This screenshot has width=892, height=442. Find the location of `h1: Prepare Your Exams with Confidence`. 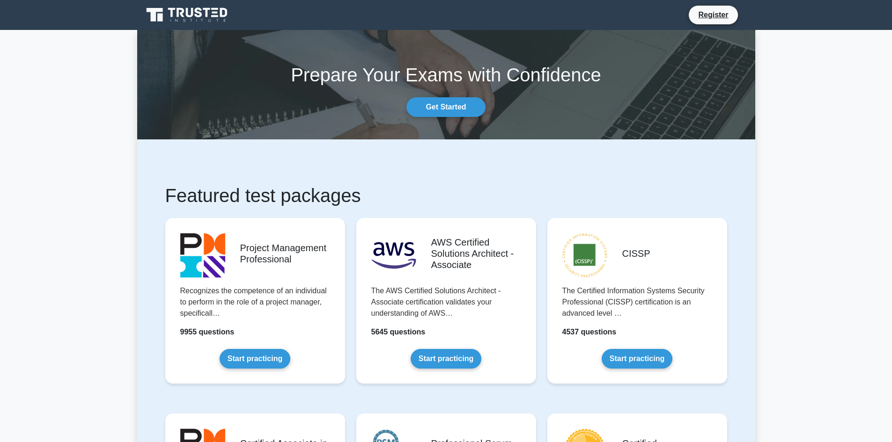

h1: Prepare Your Exams with Confidence is located at coordinates (446, 75).